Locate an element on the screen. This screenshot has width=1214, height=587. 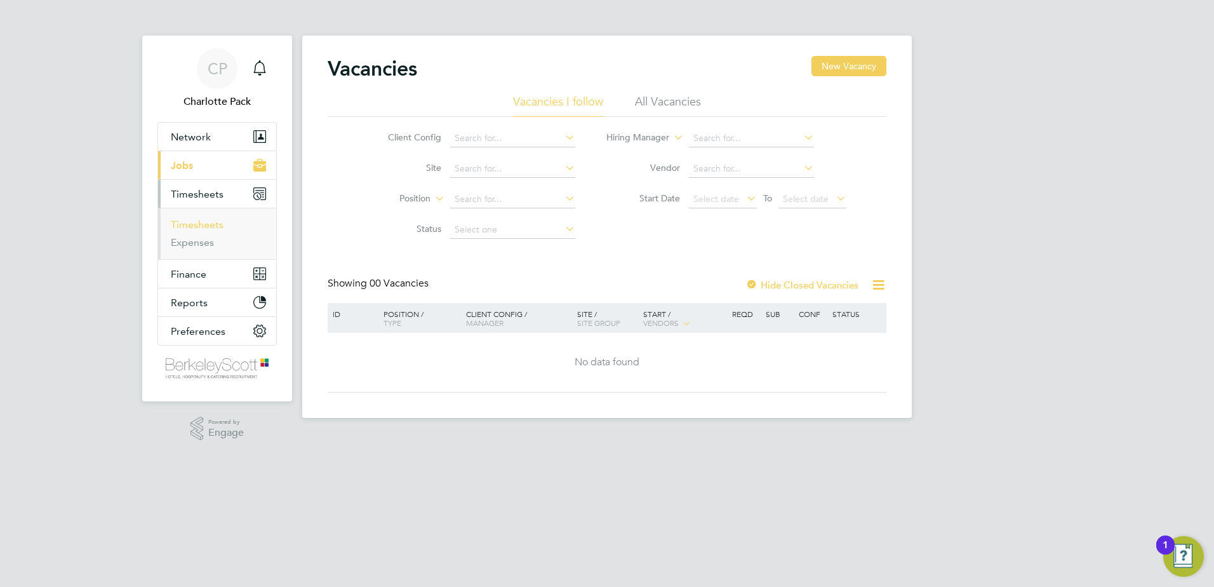
span: CP is located at coordinates (217, 69).